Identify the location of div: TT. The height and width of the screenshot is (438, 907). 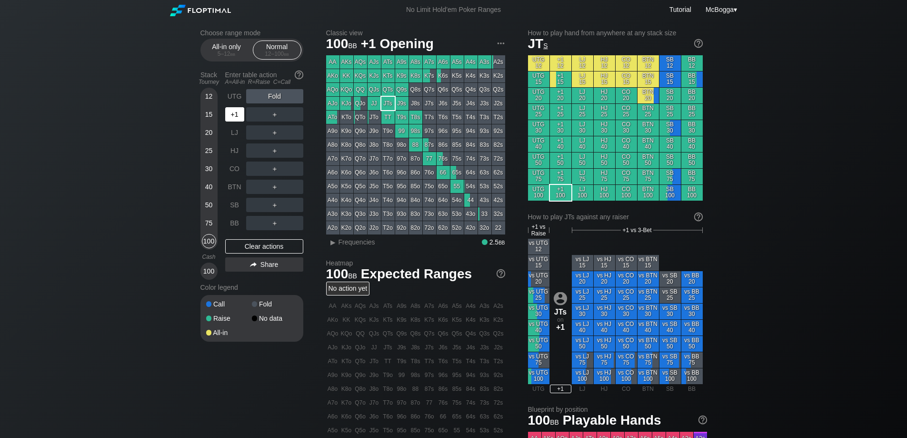
(388, 117).